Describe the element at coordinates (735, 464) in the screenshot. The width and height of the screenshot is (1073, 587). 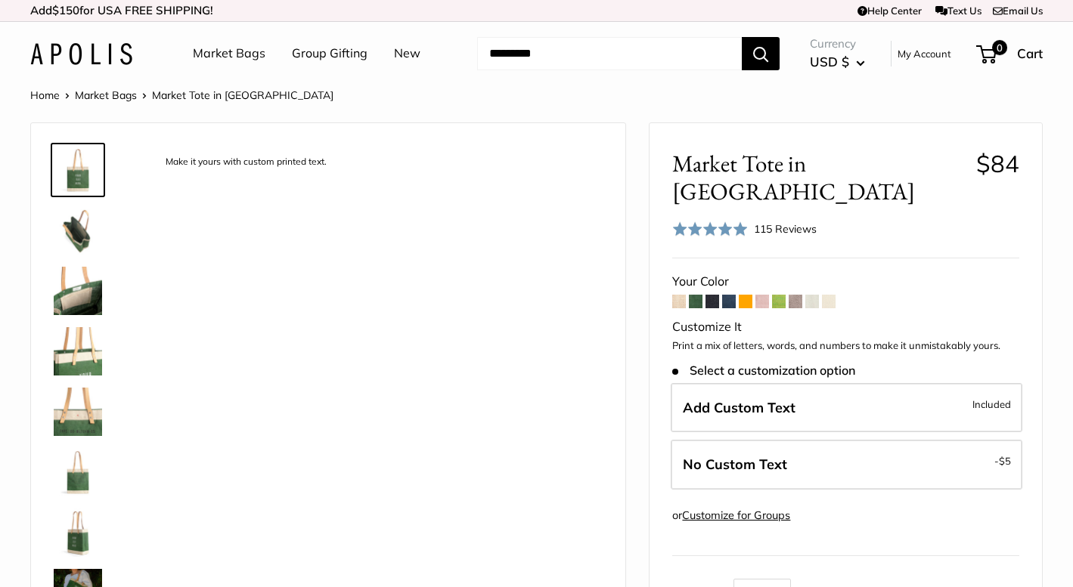
I see `span: No Custom Text` at that location.